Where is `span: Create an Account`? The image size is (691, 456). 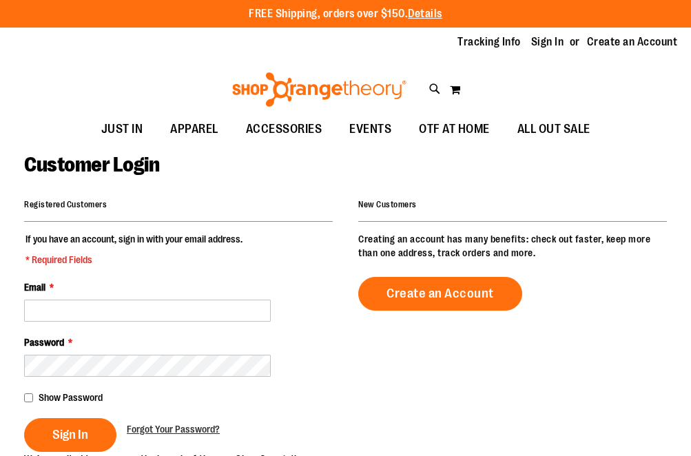 span: Create an Account is located at coordinates (440, 293).